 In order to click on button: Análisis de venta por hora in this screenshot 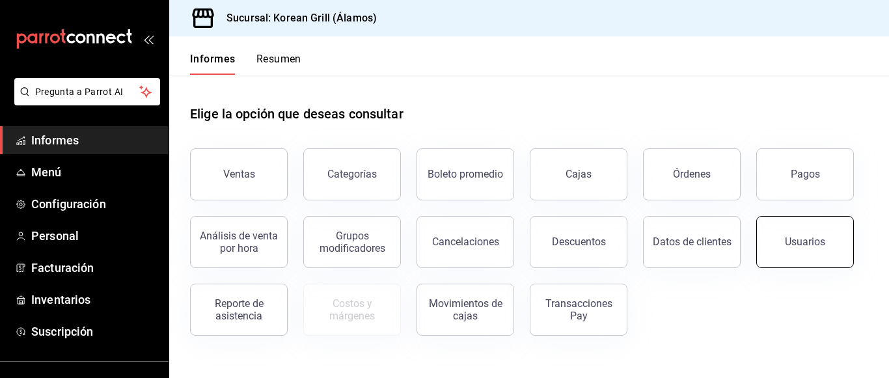, I will do `click(239, 242)`.